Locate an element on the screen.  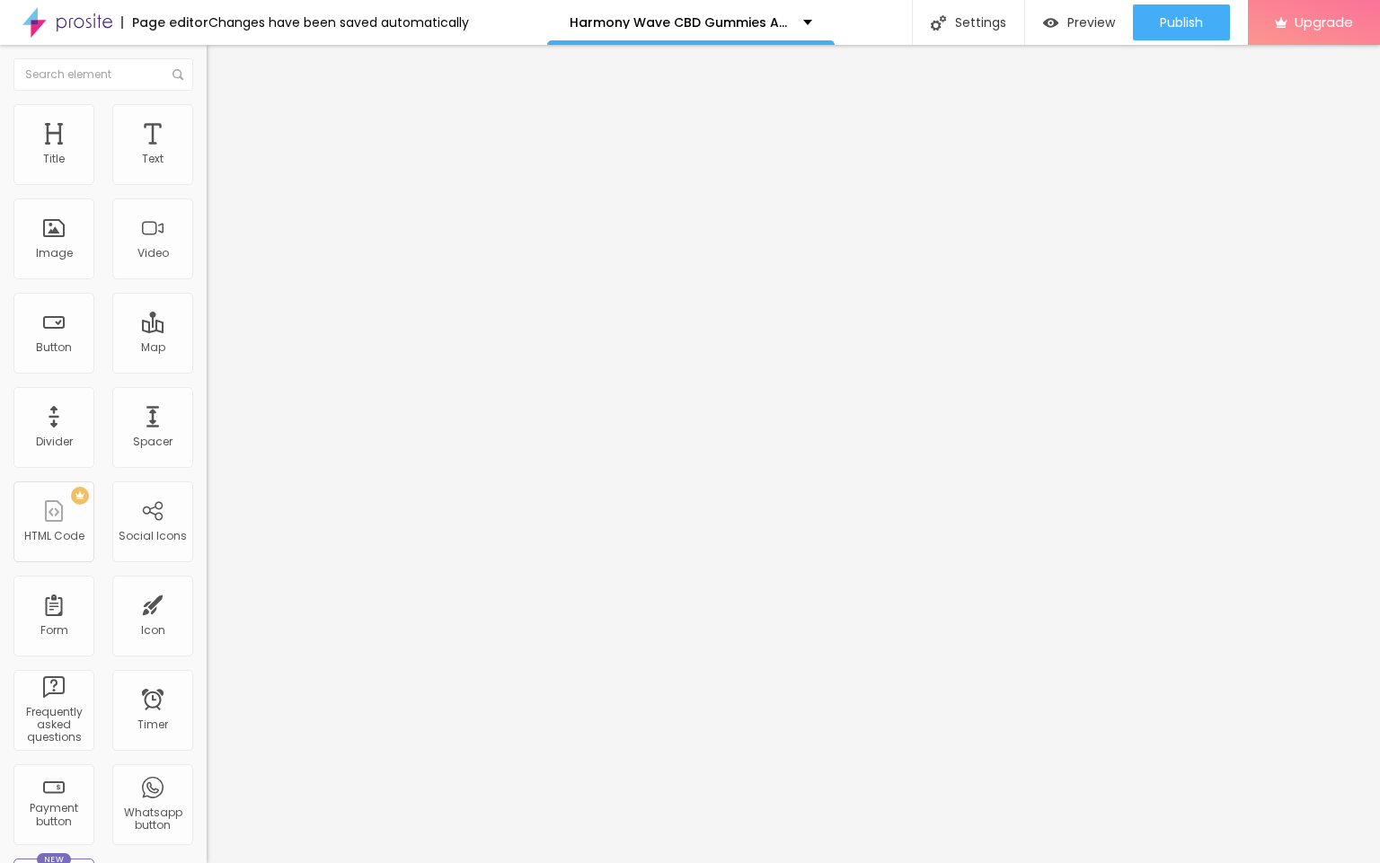
div: Button is located at coordinates (54, 348).